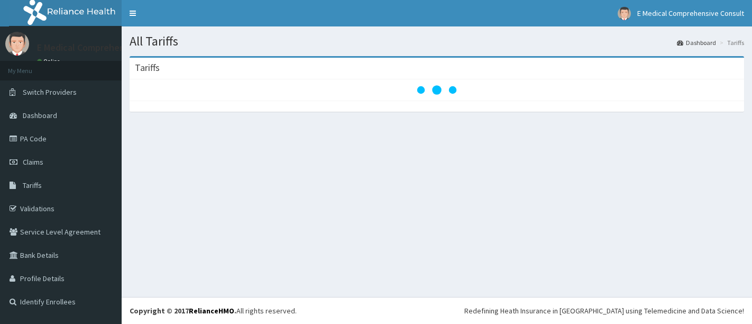 The image size is (752, 324). I want to click on span: Dashboard, so click(40, 115).